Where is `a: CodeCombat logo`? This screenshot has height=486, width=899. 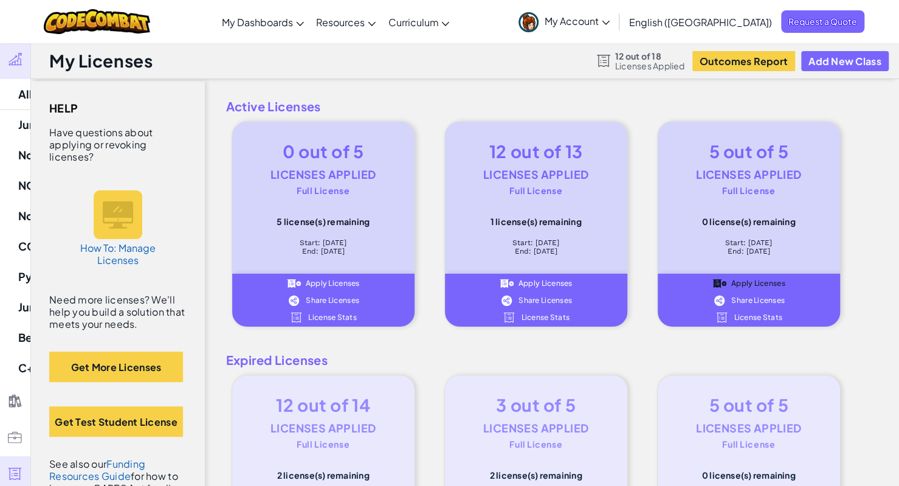 a: CodeCombat logo is located at coordinates (97, 21).